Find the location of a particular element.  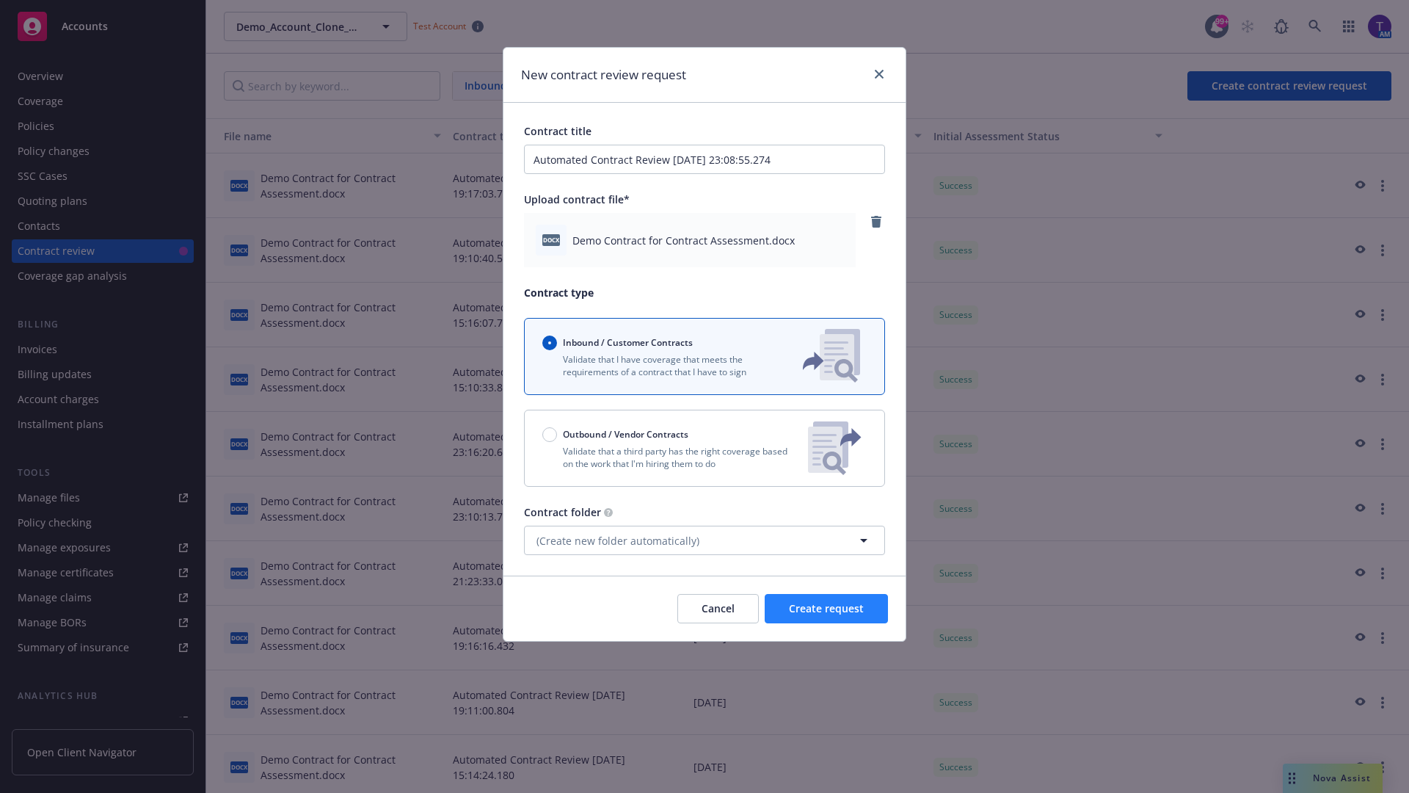

span: Cancel is located at coordinates (718, 608).